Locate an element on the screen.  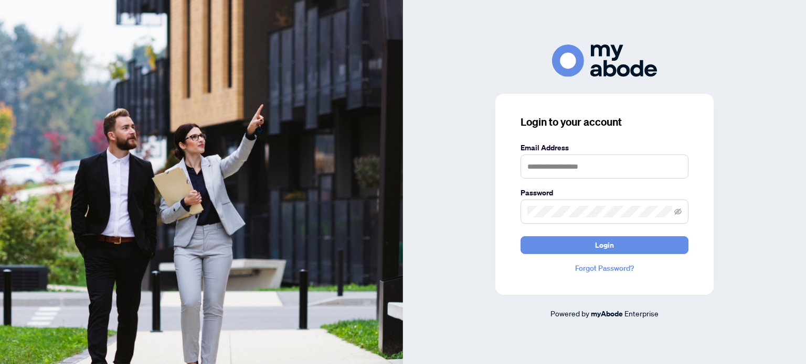
img: ma-logo is located at coordinates (604, 60).